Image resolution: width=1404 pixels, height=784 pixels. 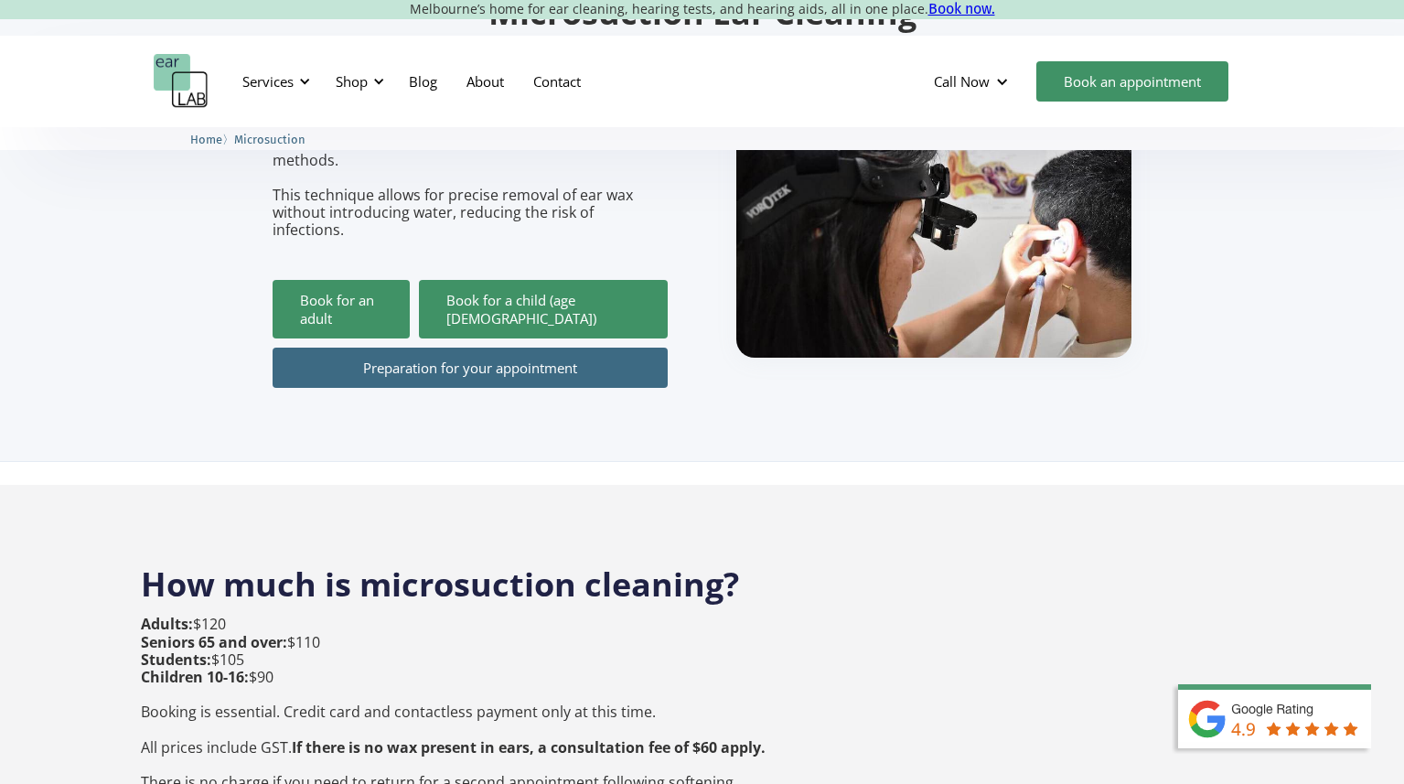 I want to click on a: Book an appointment, so click(x=1132, y=81).